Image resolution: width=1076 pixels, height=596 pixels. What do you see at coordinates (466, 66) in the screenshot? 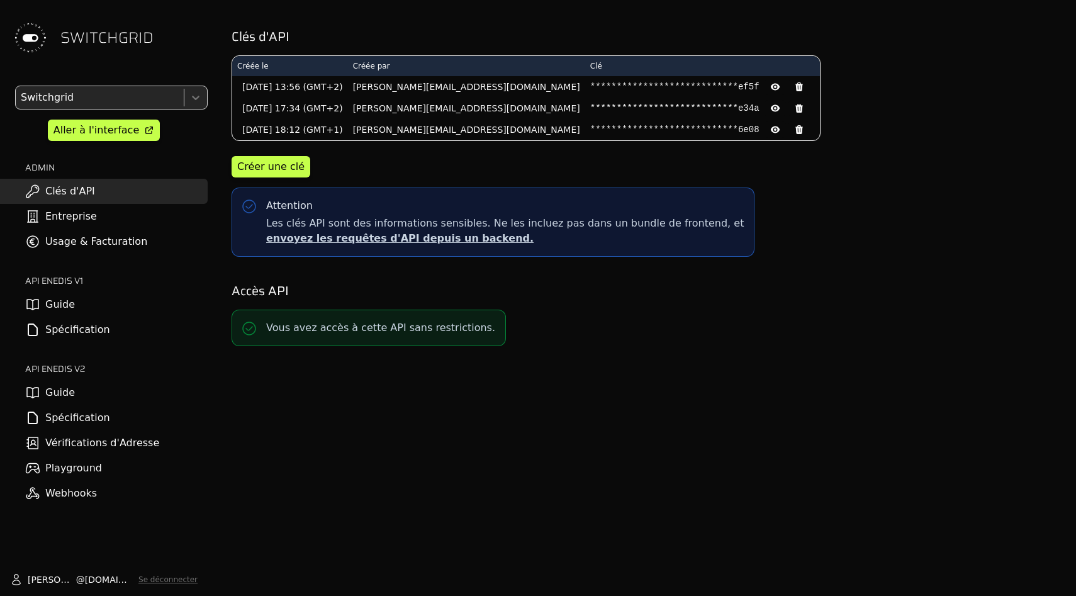
I see `th: Créée par` at bounding box center [466, 66].